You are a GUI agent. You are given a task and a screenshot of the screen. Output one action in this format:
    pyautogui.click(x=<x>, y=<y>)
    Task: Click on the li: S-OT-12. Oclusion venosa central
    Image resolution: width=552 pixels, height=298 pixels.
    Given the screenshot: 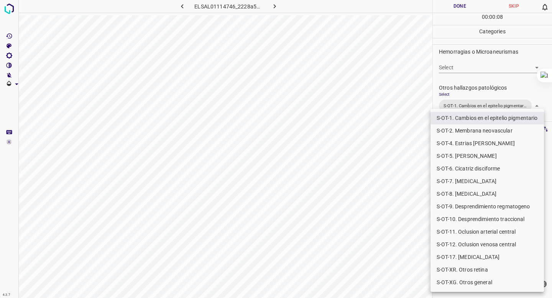 What is the action you would take?
    pyautogui.click(x=487, y=244)
    